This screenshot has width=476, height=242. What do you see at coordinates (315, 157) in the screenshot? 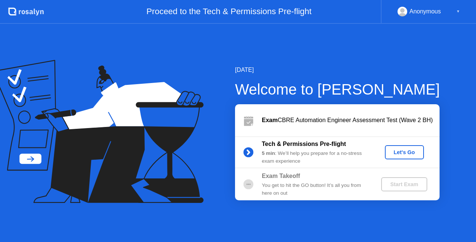
I see `div: : We’ll help you prepare for a no-stress exam experience` at bounding box center [315, 157].